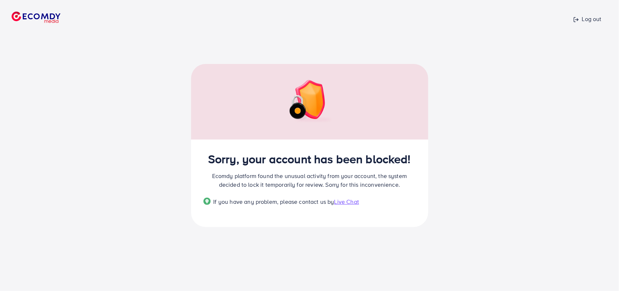 The height and width of the screenshot is (291, 619). Describe the element at coordinates (310, 102) in the screenshot. I see `img: img` at that location.